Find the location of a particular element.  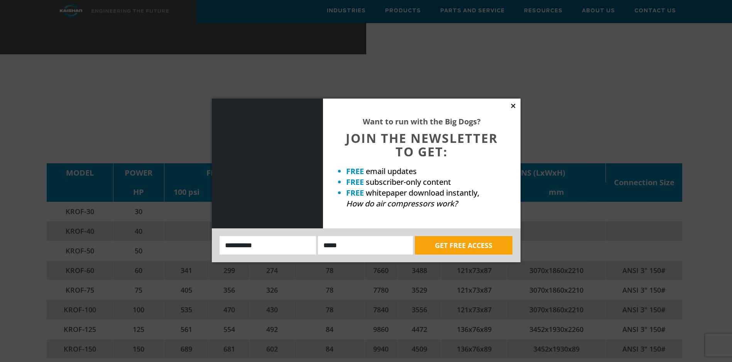

span: subscriber-only content is located at coordinates (408, 182).